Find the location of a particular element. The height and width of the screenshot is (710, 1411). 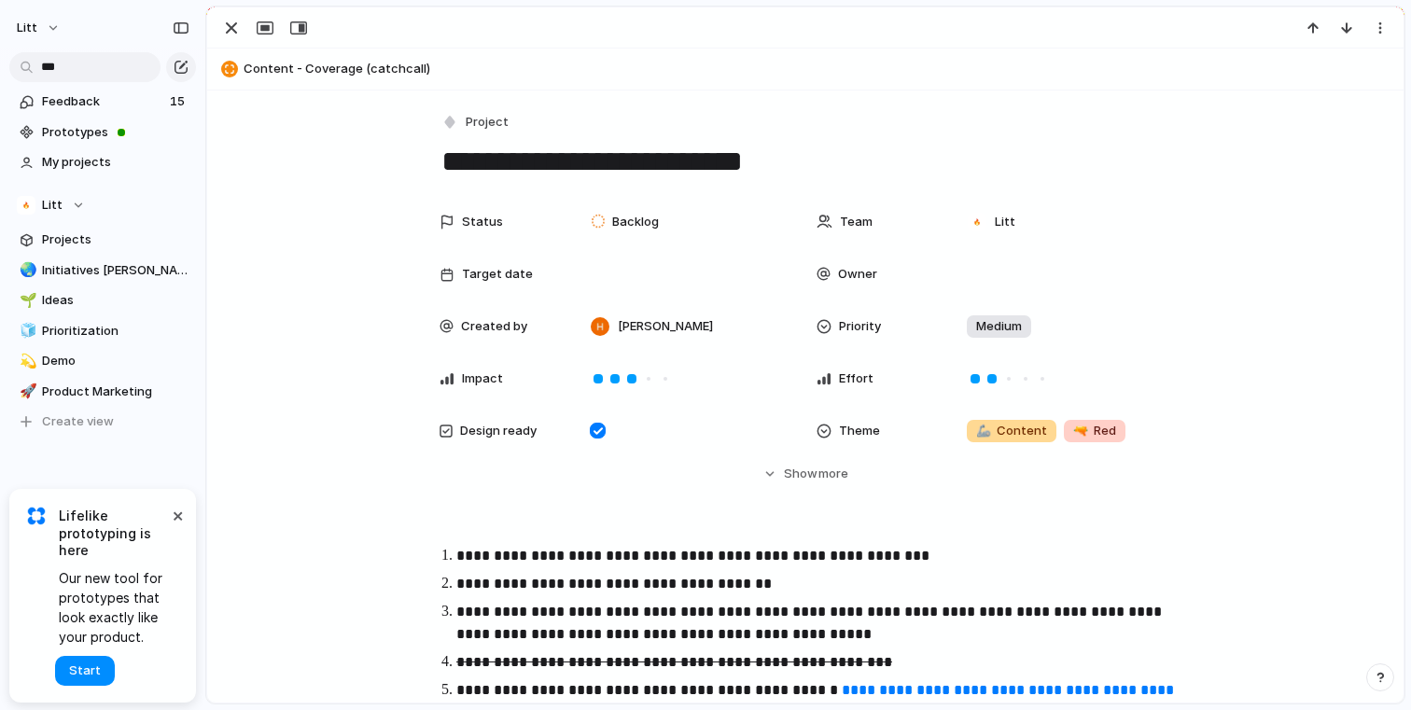

span: Prototypes is located at coordinates (116, 133).